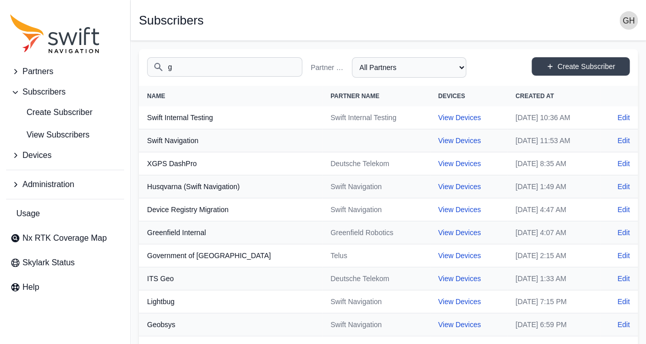  I want to click on th: ITS Geo, so click(230, 278).